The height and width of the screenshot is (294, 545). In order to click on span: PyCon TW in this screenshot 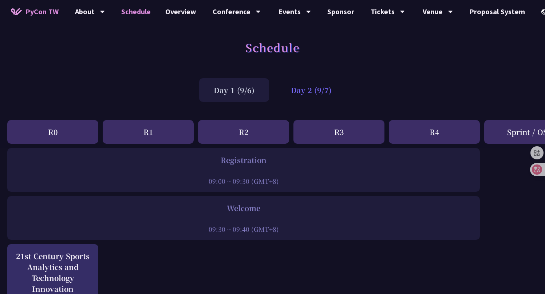, I will do `click(42, 12)`.